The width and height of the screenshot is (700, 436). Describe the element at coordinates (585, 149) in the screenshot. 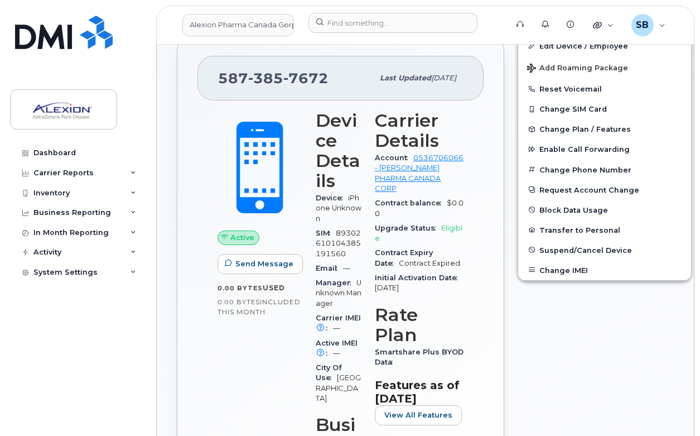

I see `span: Enable Call Forwarding` at that location.